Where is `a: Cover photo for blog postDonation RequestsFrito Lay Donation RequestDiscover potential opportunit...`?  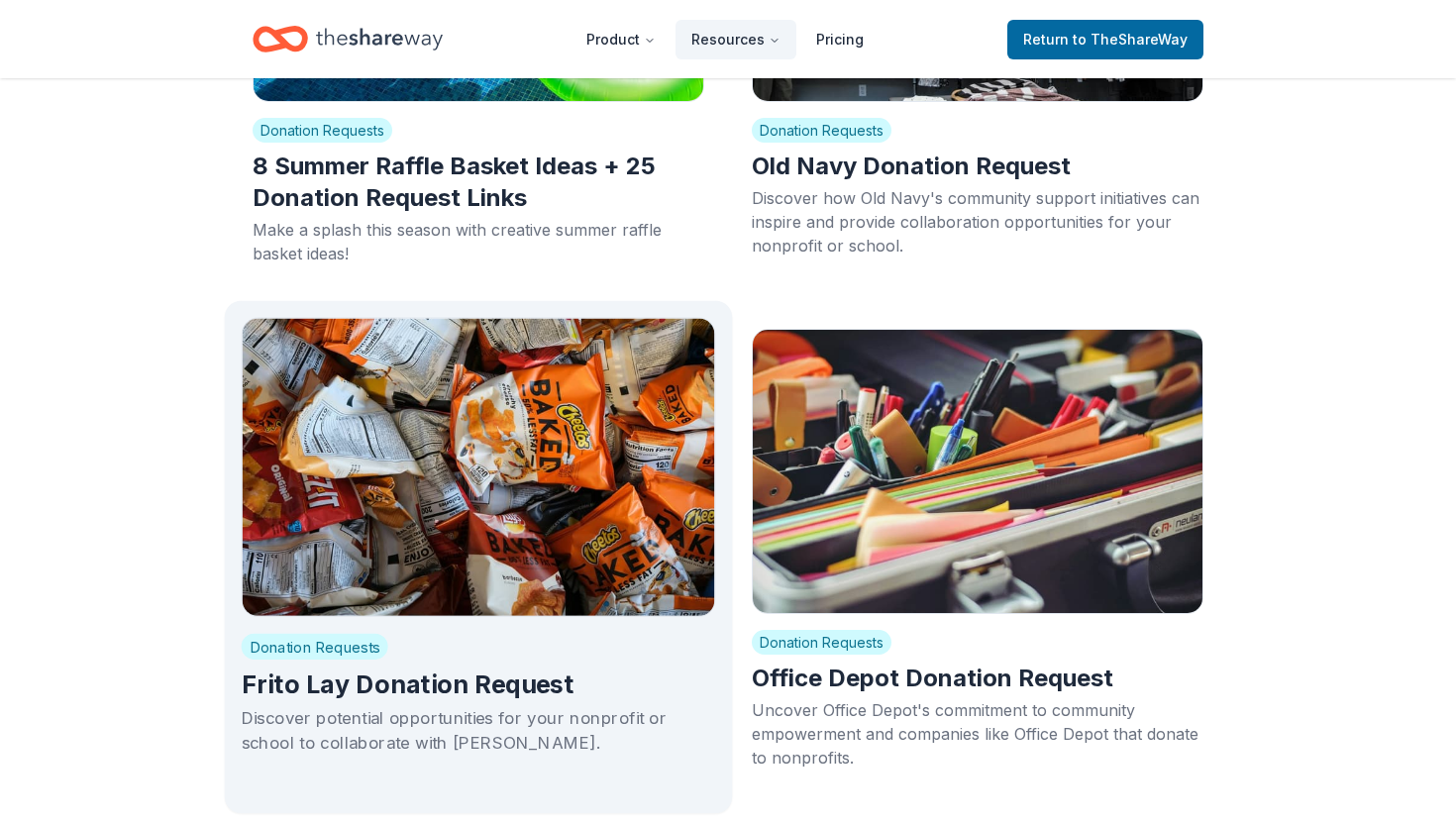 a: Cover photo for blog postDonation RequestsFrito Lay Donation RequestDiscover potential opportunit... is located at coordinates (478, 557).